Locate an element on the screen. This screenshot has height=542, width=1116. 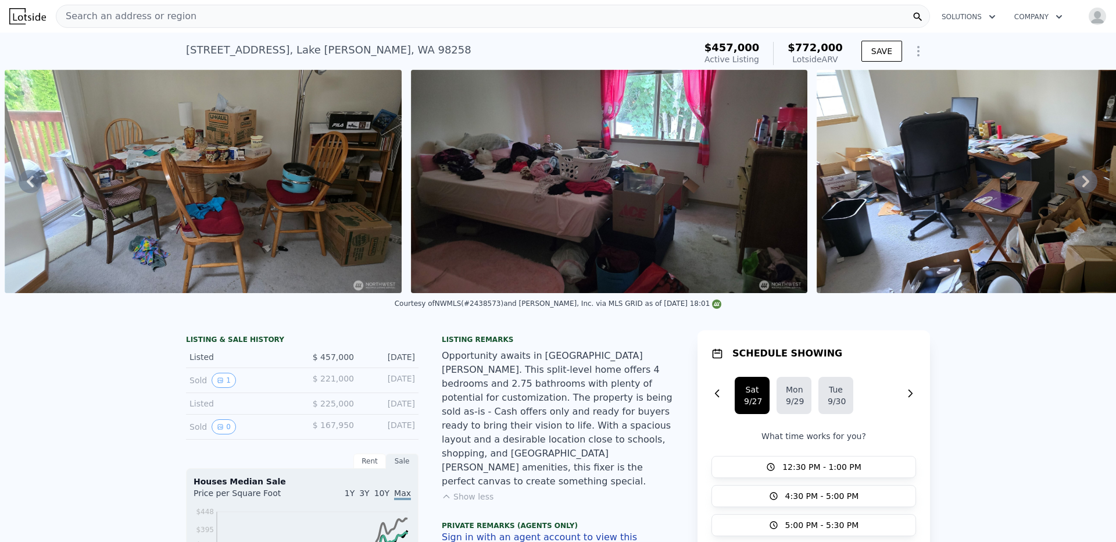
span: 1Y is located at coordinates (349, 493).